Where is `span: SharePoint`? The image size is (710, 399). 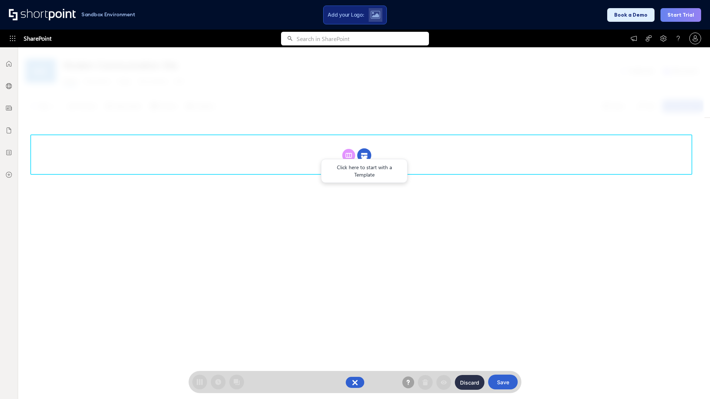 span: SharePoint is located at coordinates (37, 38).